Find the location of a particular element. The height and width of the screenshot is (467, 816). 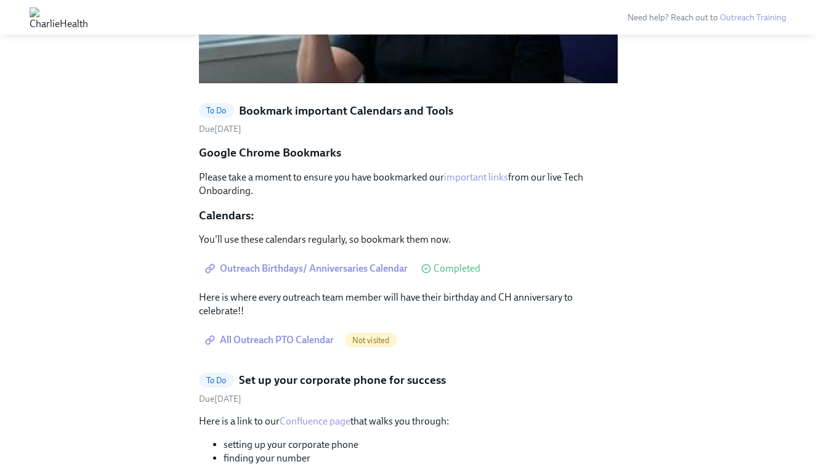

a: Confluence page is located at coordinates (315, 420).